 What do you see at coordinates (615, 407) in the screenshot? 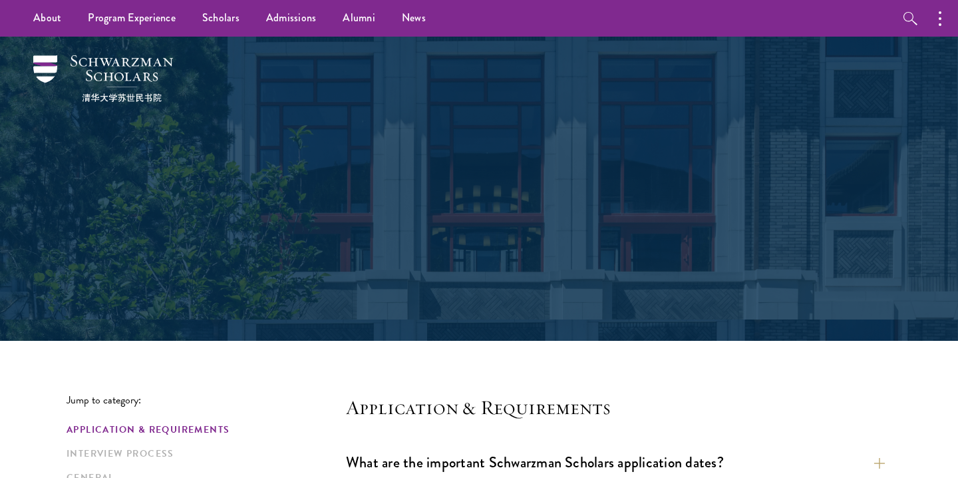
I see `h4: Application & Requirements` at bounding box center [615, 407].